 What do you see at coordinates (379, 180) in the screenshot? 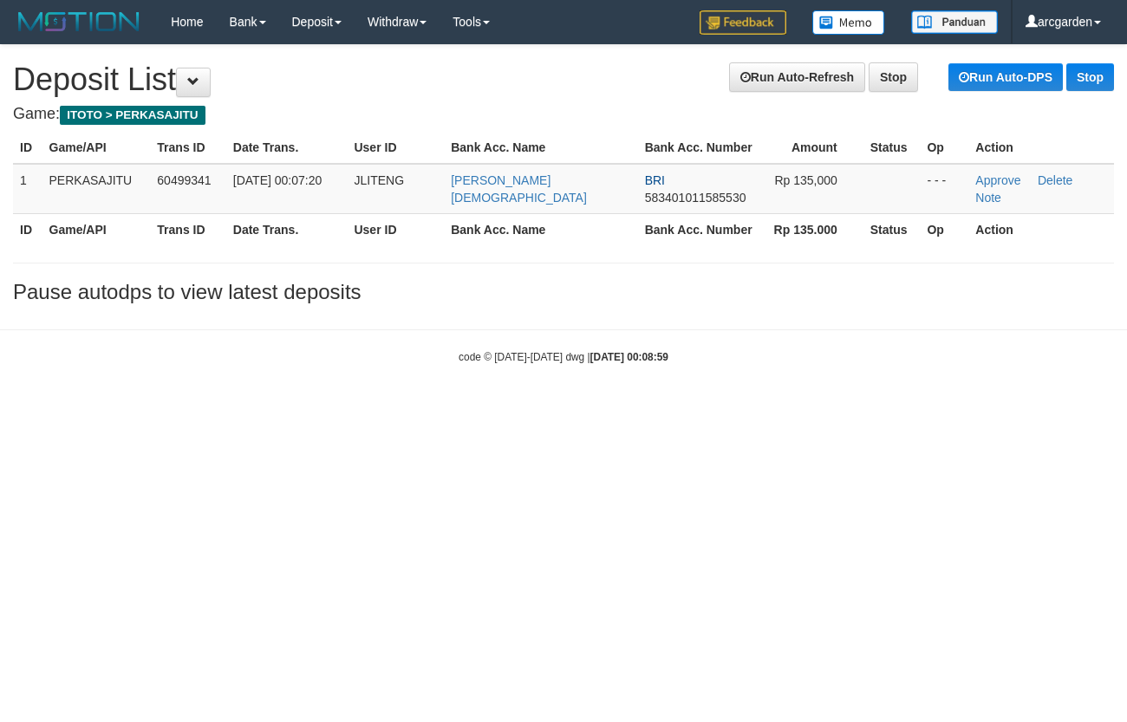
I see `span: JLITENG` at bounding box center [379, 180].